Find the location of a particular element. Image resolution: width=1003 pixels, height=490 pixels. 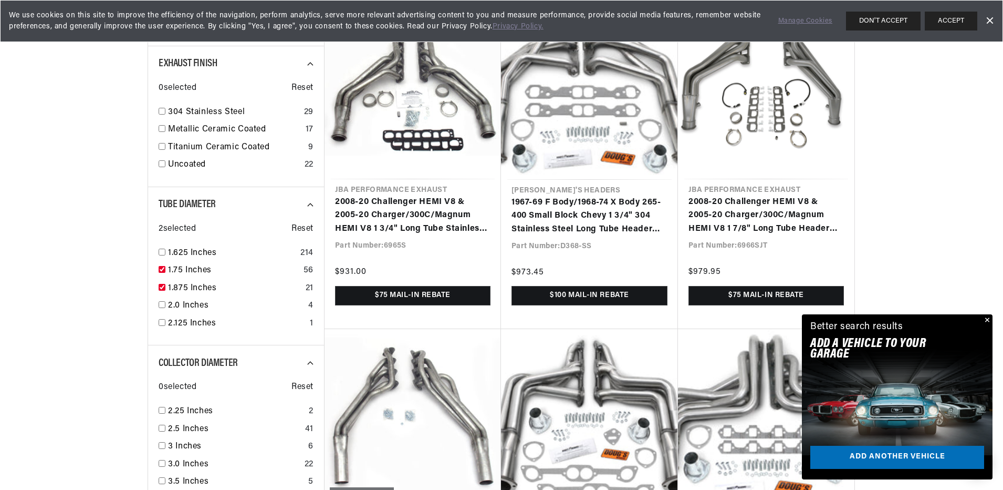

button: Close is located at coordinates (987, 320).